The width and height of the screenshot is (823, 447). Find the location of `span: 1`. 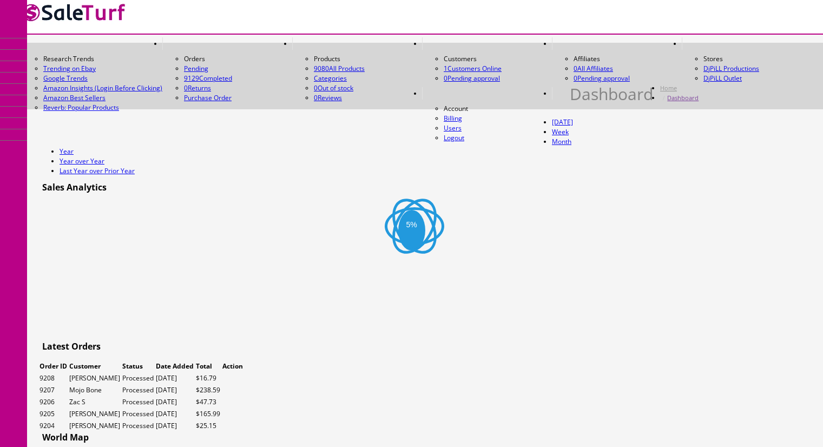

span: 1 is located at coordinates (445, 68).